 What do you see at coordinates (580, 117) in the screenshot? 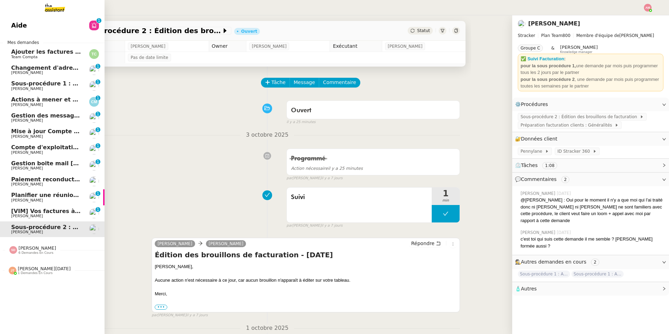
I see `span: Sous-procédure 2 : Édition des brouillons de facturation` at bounding box center [580, 117].